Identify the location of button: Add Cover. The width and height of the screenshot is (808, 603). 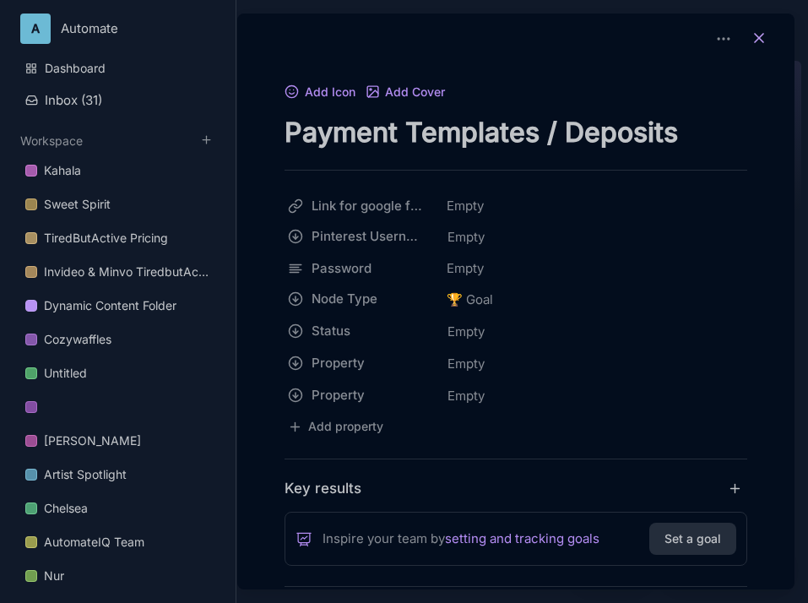
(405, 93).